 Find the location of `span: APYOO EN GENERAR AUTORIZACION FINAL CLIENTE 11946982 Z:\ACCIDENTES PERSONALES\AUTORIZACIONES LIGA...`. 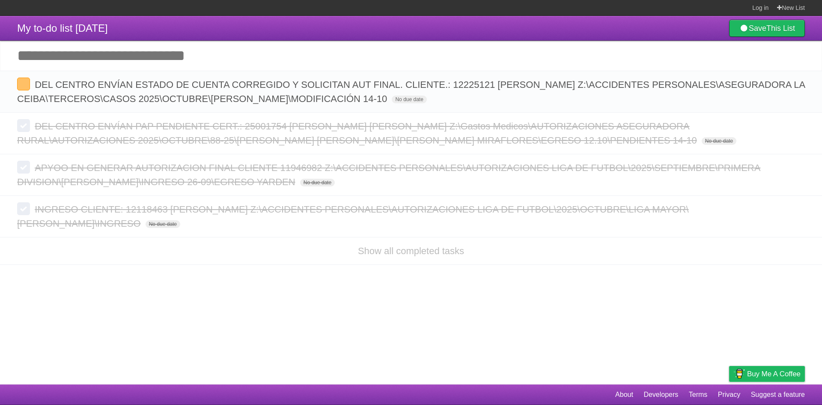

span: APYOO EN GENERAR AUTORIZACION FINAL CLIENTE 11946982 Z:\ACCIDENTES PERSONALES\AUTORIZACIONES LIGA... is located at coordinates (389, 175).